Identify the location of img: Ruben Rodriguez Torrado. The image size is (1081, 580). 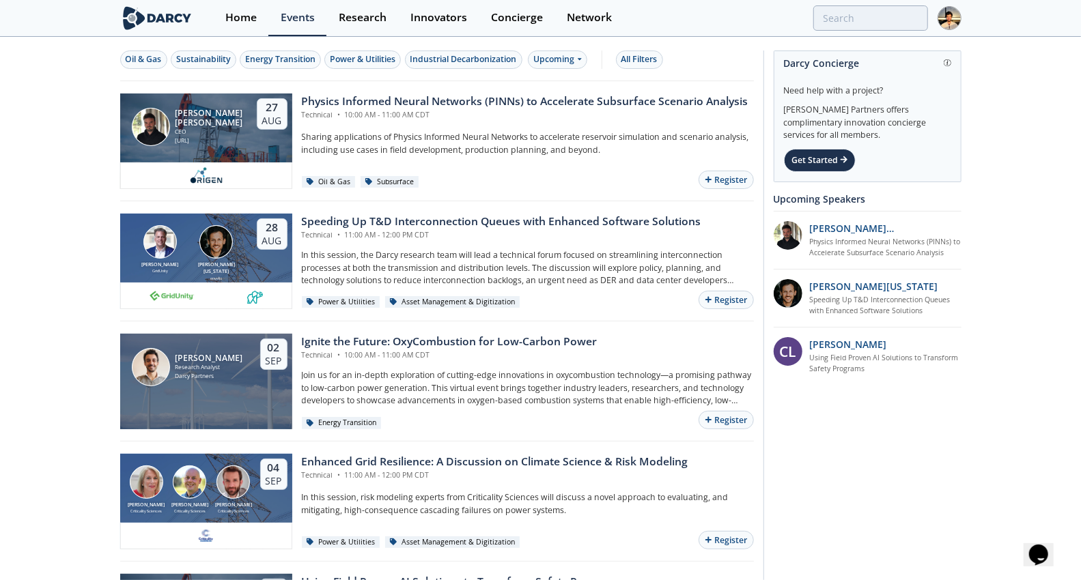
(151, 127).